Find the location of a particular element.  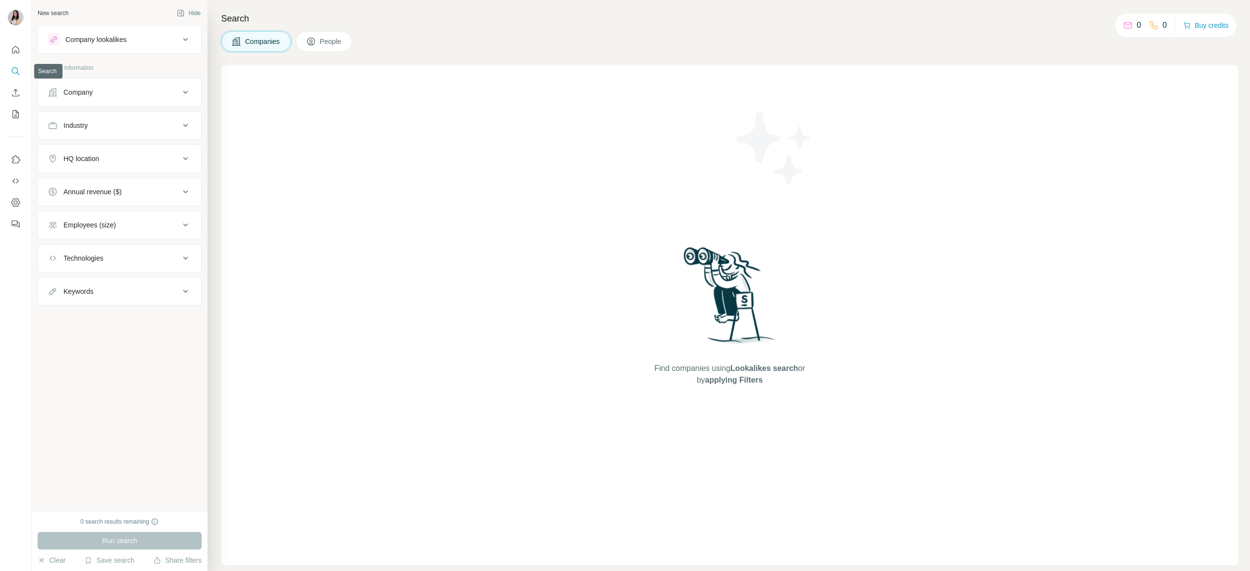

button: Buy credits is located at coordinates (1206, 25).